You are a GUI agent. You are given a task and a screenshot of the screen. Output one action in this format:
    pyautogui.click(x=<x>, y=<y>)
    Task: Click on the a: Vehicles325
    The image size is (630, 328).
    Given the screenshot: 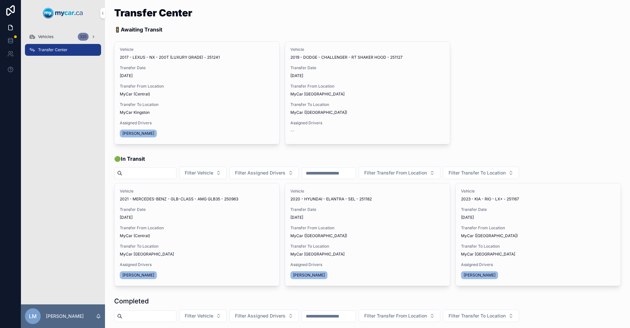 What is the action you would take?
    pyautogui.click(x=63, y=37)
    